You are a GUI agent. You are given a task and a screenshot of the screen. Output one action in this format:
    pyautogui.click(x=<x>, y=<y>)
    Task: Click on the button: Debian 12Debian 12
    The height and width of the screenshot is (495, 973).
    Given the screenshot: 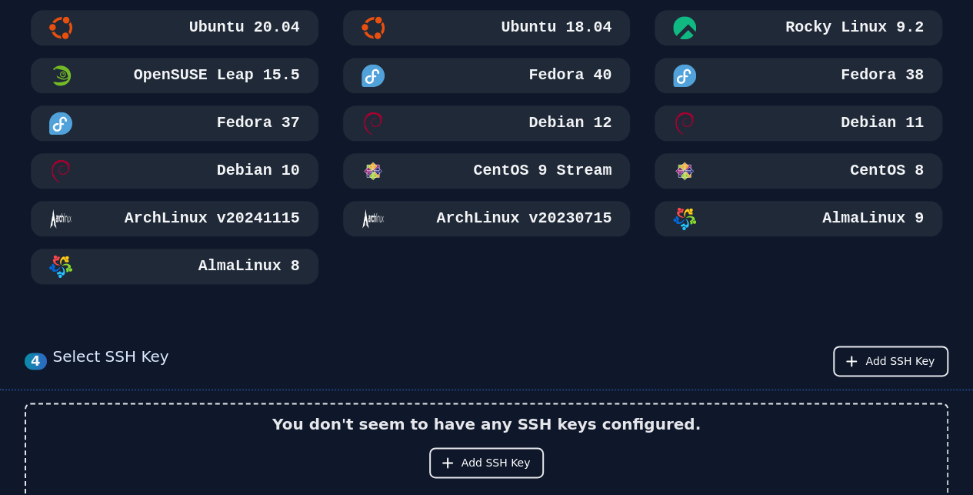 What is the action you would take?
    pyautogui.click(x=487, y=123)
    